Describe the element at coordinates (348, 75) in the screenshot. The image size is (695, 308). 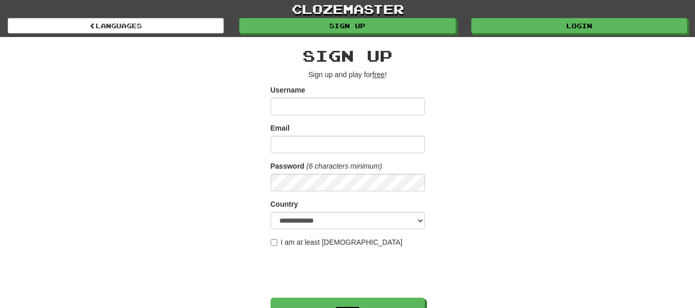
I see `p: Sign up and play for !` at that location.